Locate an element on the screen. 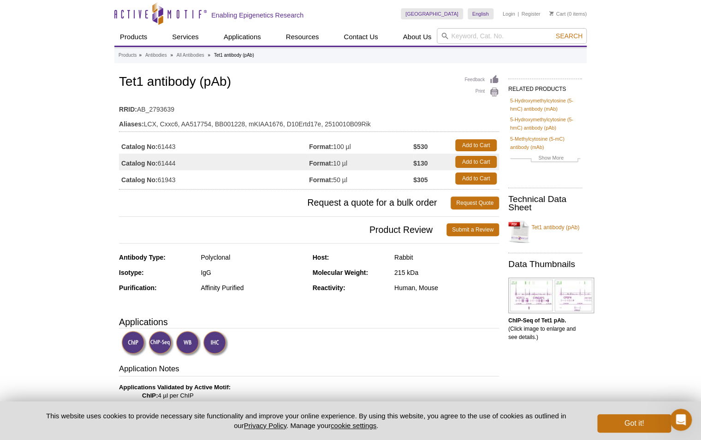  a: 5-Hydroxymethylcytosine (5-hmC) antibody (pAb) is located at coordinates (545, 124).